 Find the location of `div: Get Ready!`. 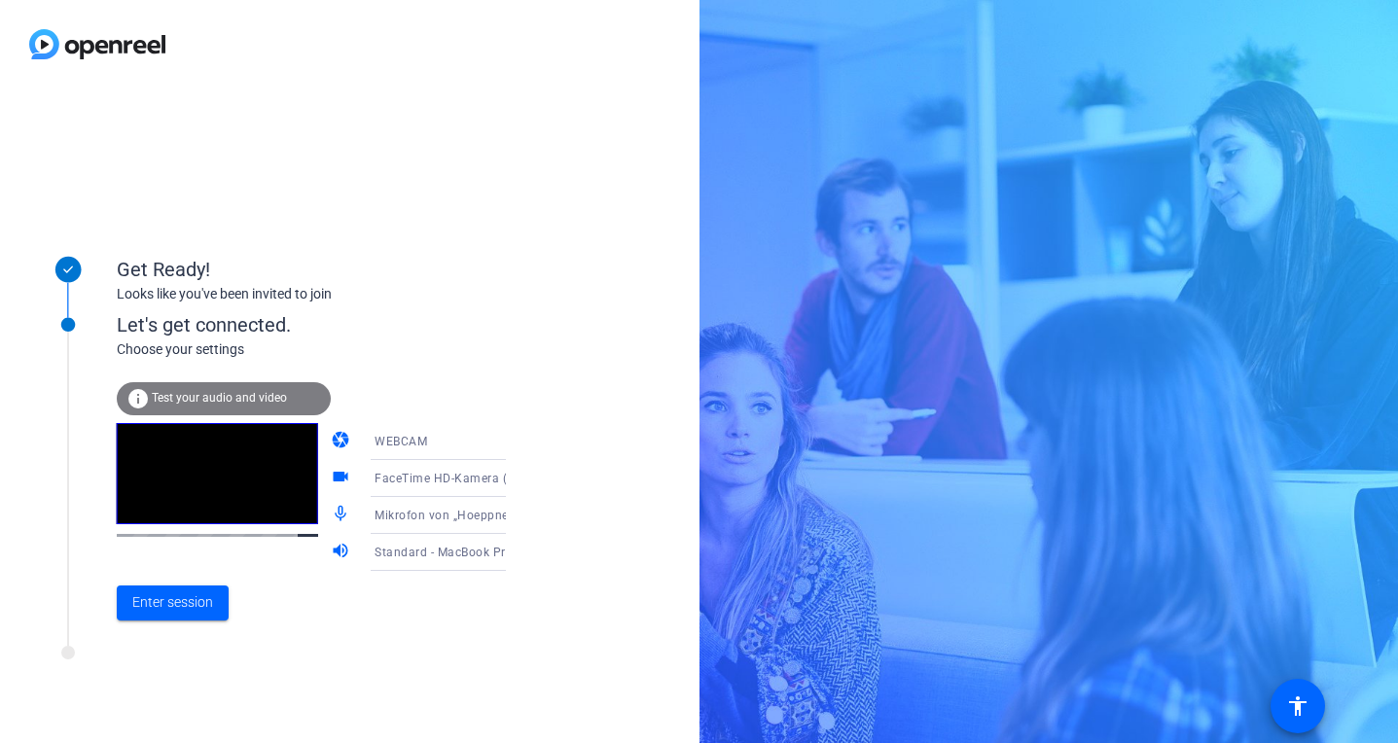

div: Get Ready! is located at coordinates (311, 270).